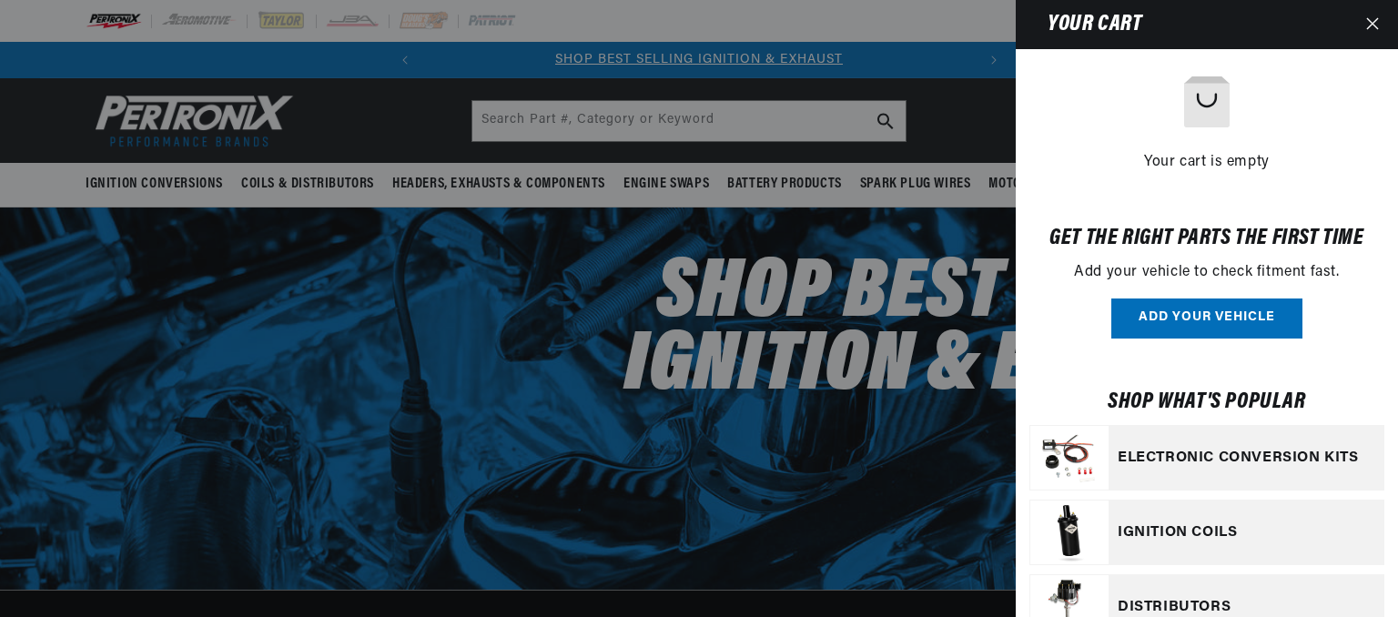  I want to click on h2: Your cart, so click(1085, 25).